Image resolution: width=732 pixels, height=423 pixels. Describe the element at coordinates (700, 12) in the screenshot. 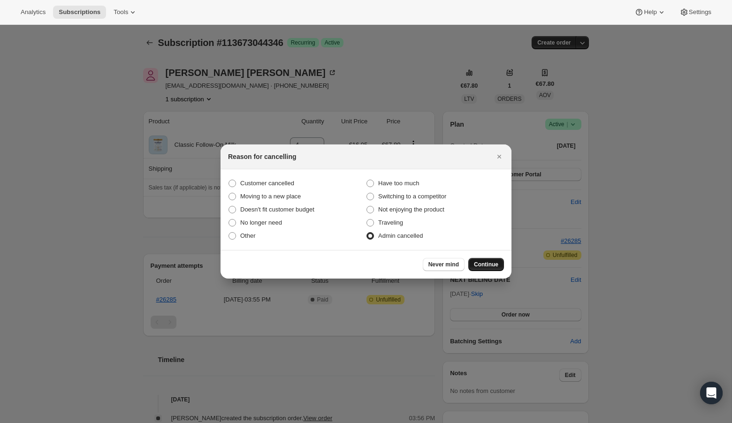

I see `span: Settings` at that location.